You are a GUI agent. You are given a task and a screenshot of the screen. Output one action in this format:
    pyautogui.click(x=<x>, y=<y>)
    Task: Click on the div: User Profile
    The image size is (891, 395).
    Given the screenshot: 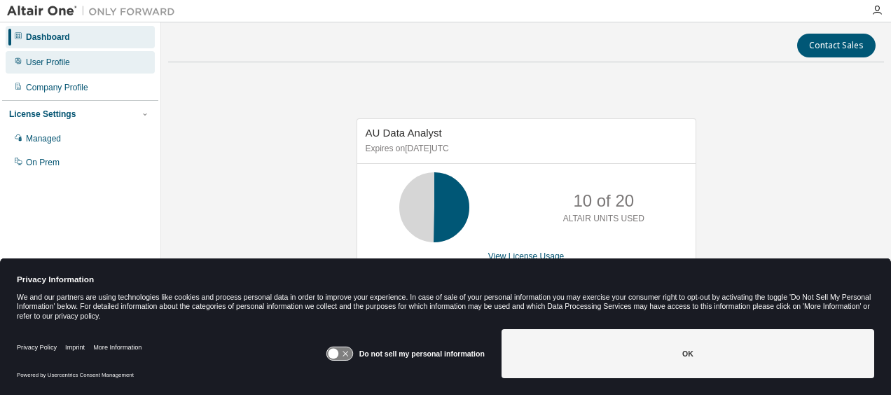 What is the action you would take?
    pyautogui.click(x=48, y=62)
    